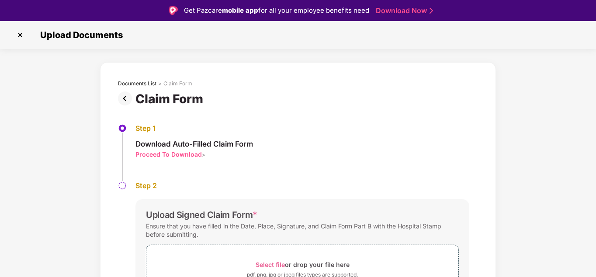  What do you see at coordinates (194, 128) in the screenshot?
I see `div: Step 1` at bounding box center [194, 128].